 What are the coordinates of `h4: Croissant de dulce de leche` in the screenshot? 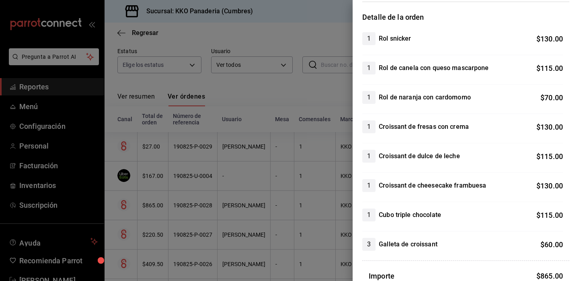 It's located at (419, 156).